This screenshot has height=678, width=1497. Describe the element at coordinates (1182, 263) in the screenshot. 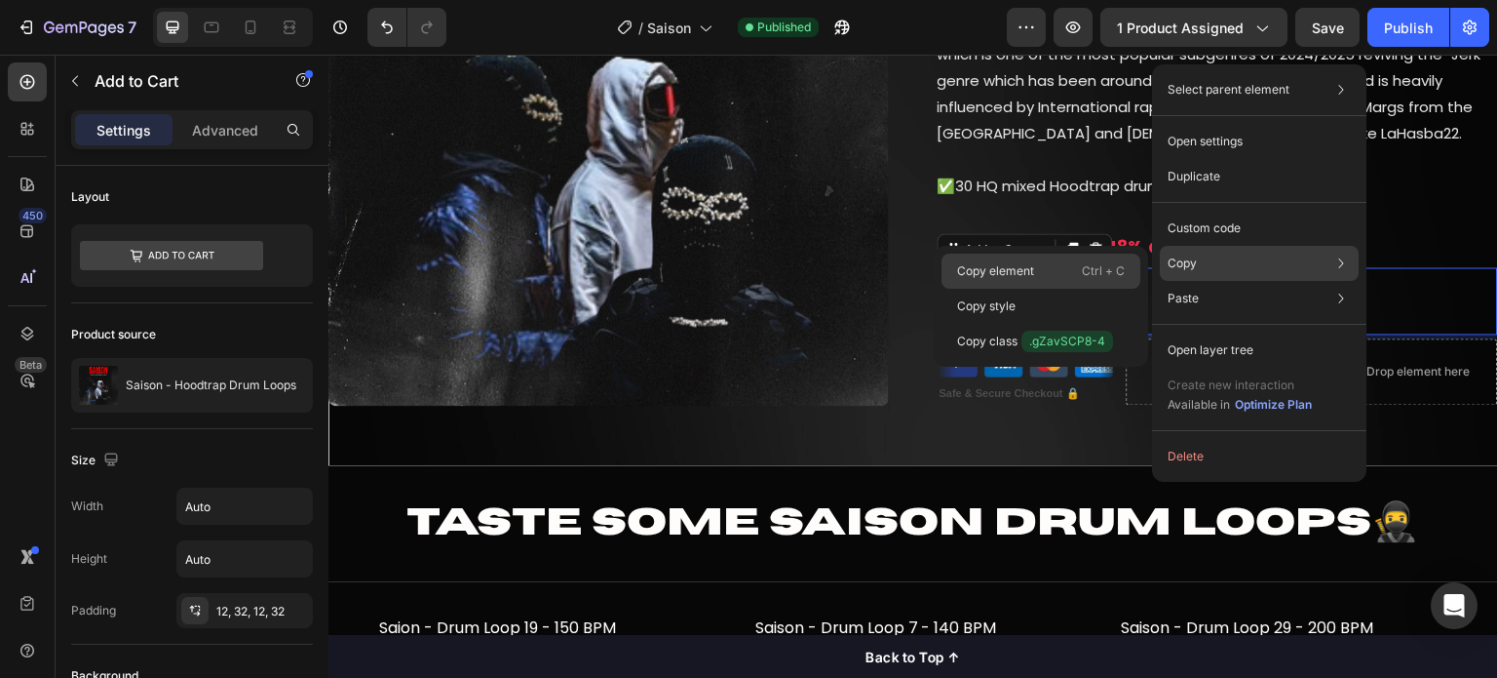

I see `p: Copy` at that location.